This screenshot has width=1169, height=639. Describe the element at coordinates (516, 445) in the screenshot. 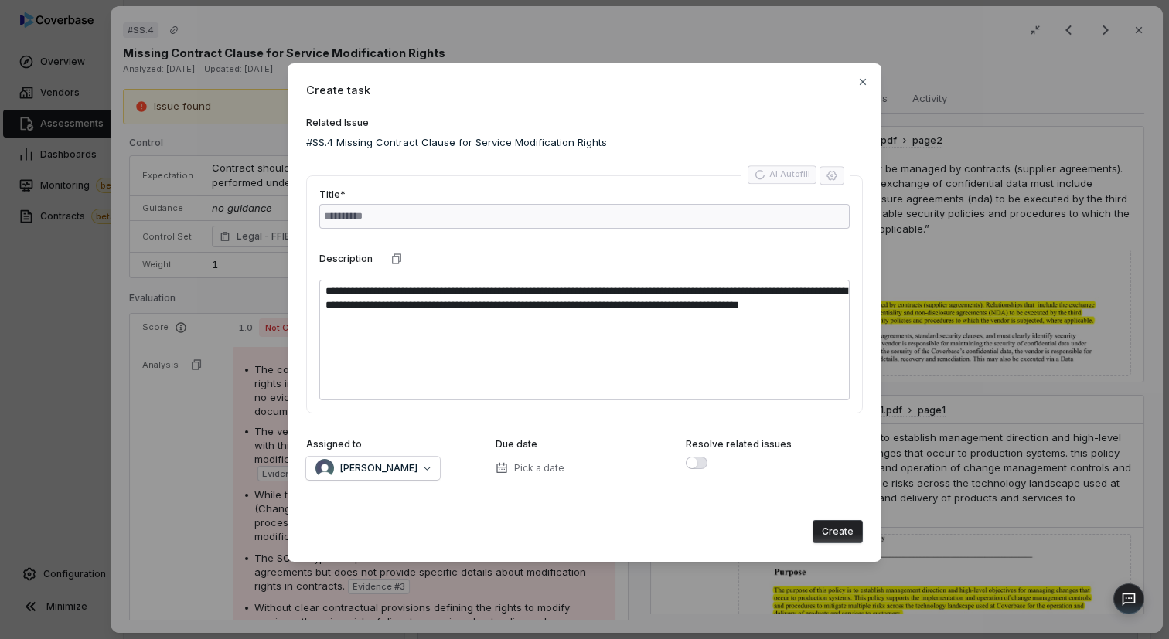

I see `label: Due date` at that location.